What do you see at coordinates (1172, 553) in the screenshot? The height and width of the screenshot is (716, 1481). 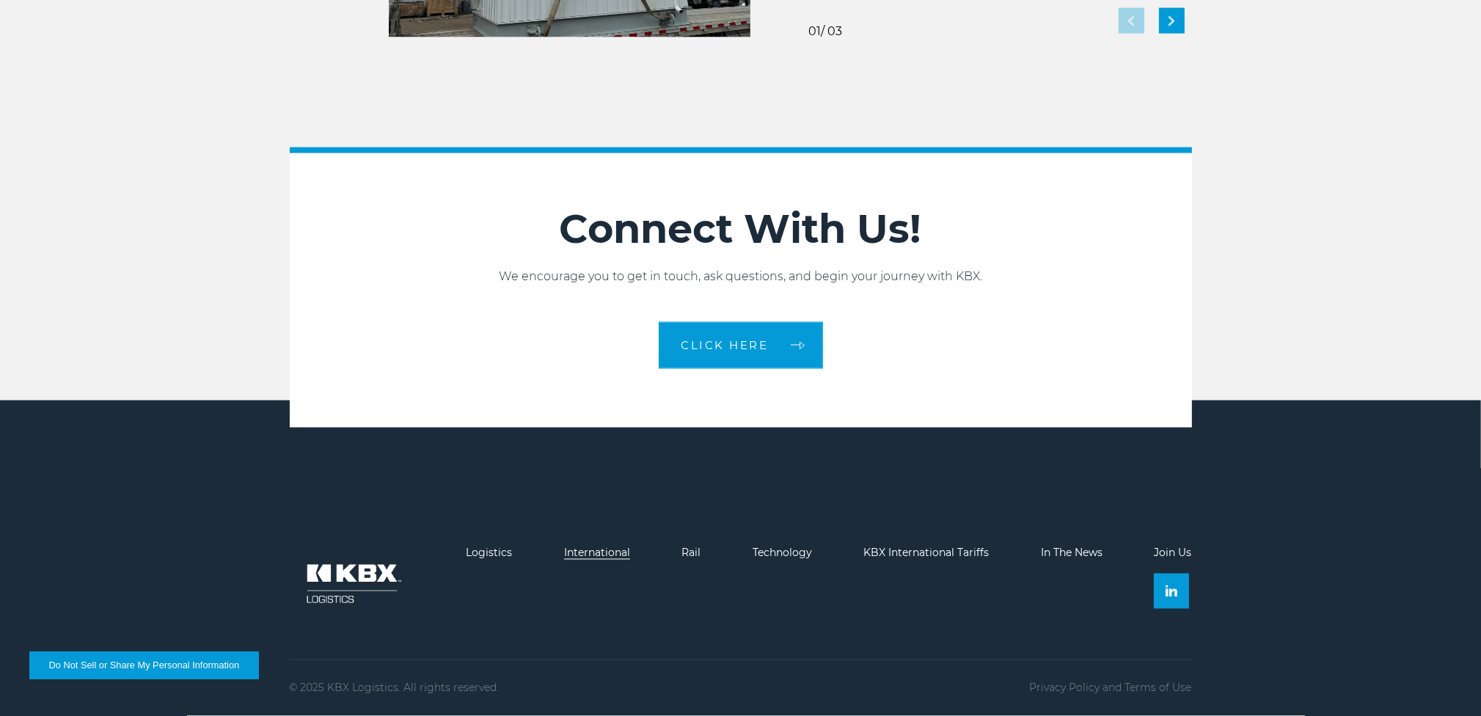 I see `a: Join Us` at bounding box center [1172, 553].